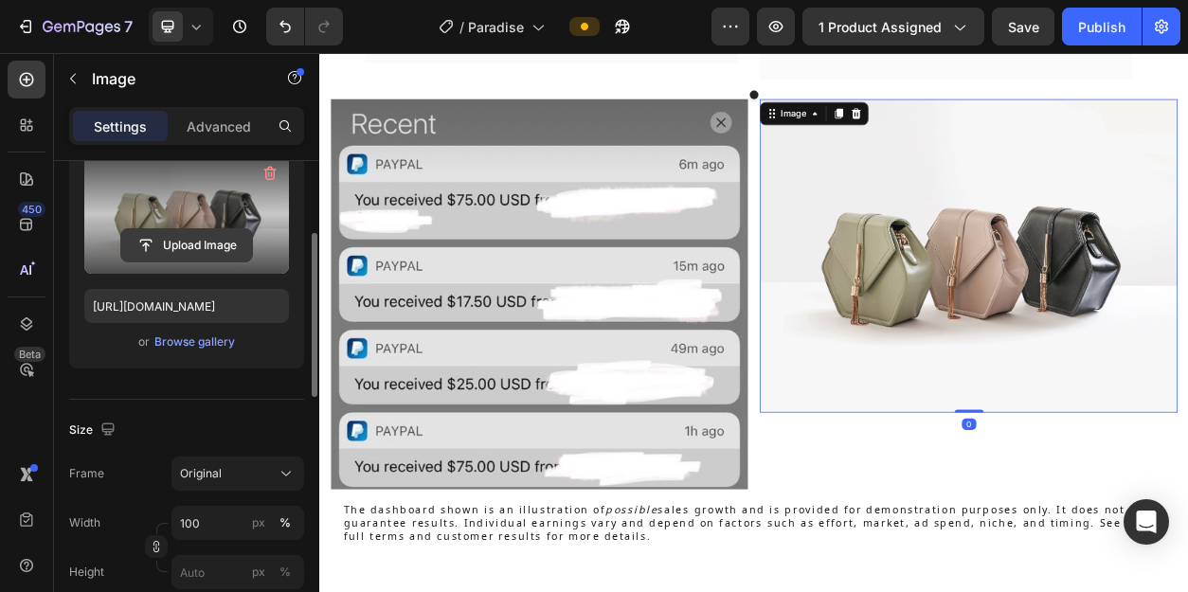  I want to click on img: image_demo.jpg, so click(849, 265).